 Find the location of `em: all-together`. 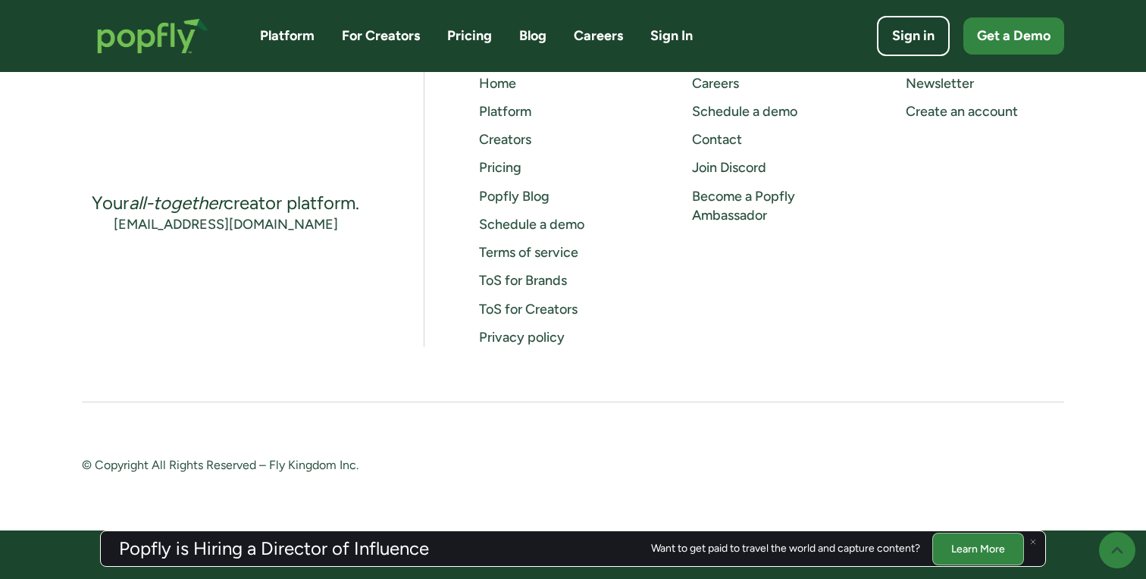

em: all-together is located at coordinates (176, 202).